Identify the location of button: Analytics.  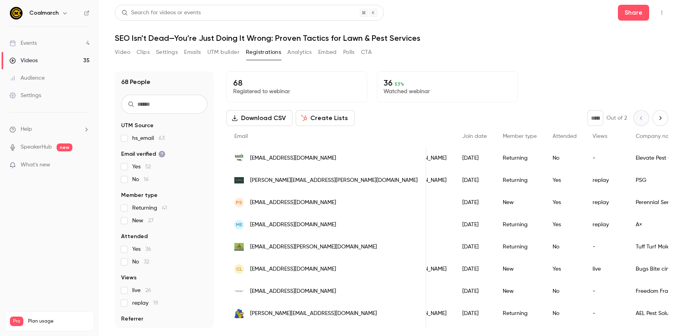
(300, 52).